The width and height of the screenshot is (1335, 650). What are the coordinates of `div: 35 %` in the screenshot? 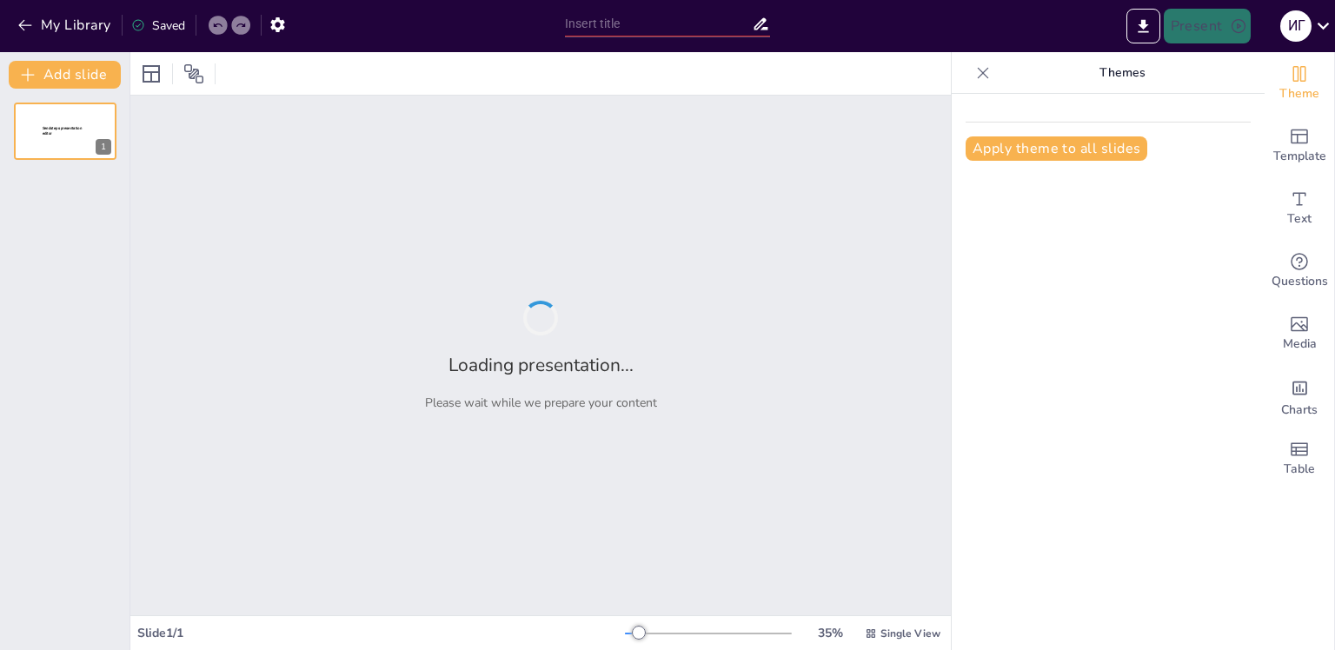 It's located at (830, 633).